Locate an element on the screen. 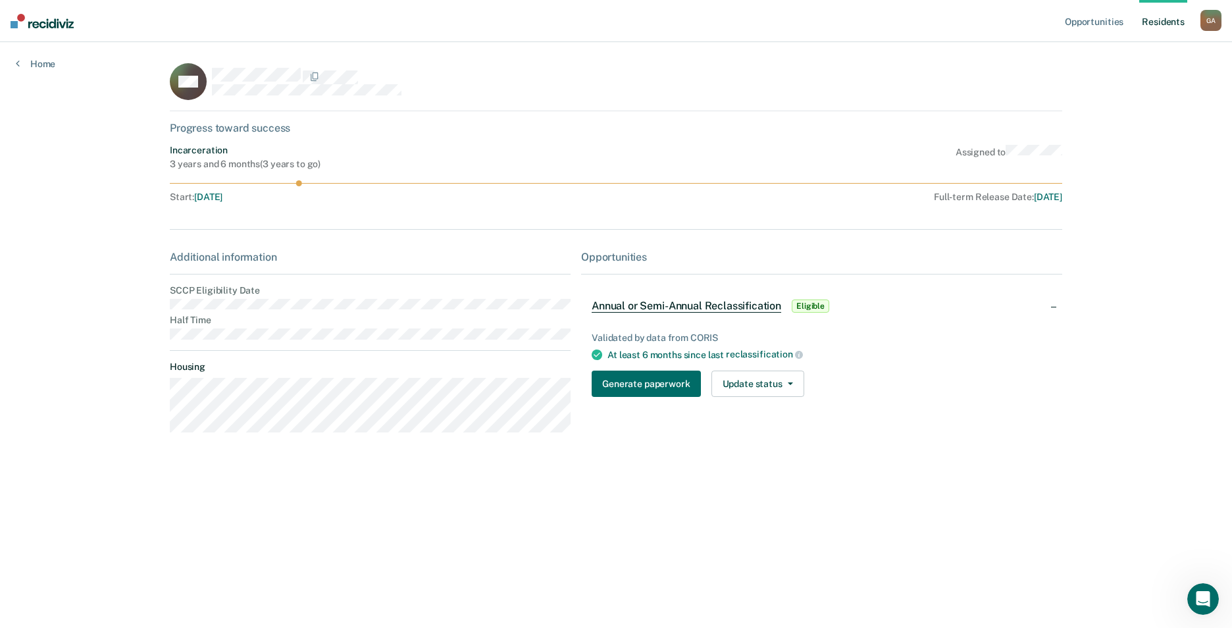 This screenshot has height=628, width=1232. div: G A is located at coordinates (1211, 20).